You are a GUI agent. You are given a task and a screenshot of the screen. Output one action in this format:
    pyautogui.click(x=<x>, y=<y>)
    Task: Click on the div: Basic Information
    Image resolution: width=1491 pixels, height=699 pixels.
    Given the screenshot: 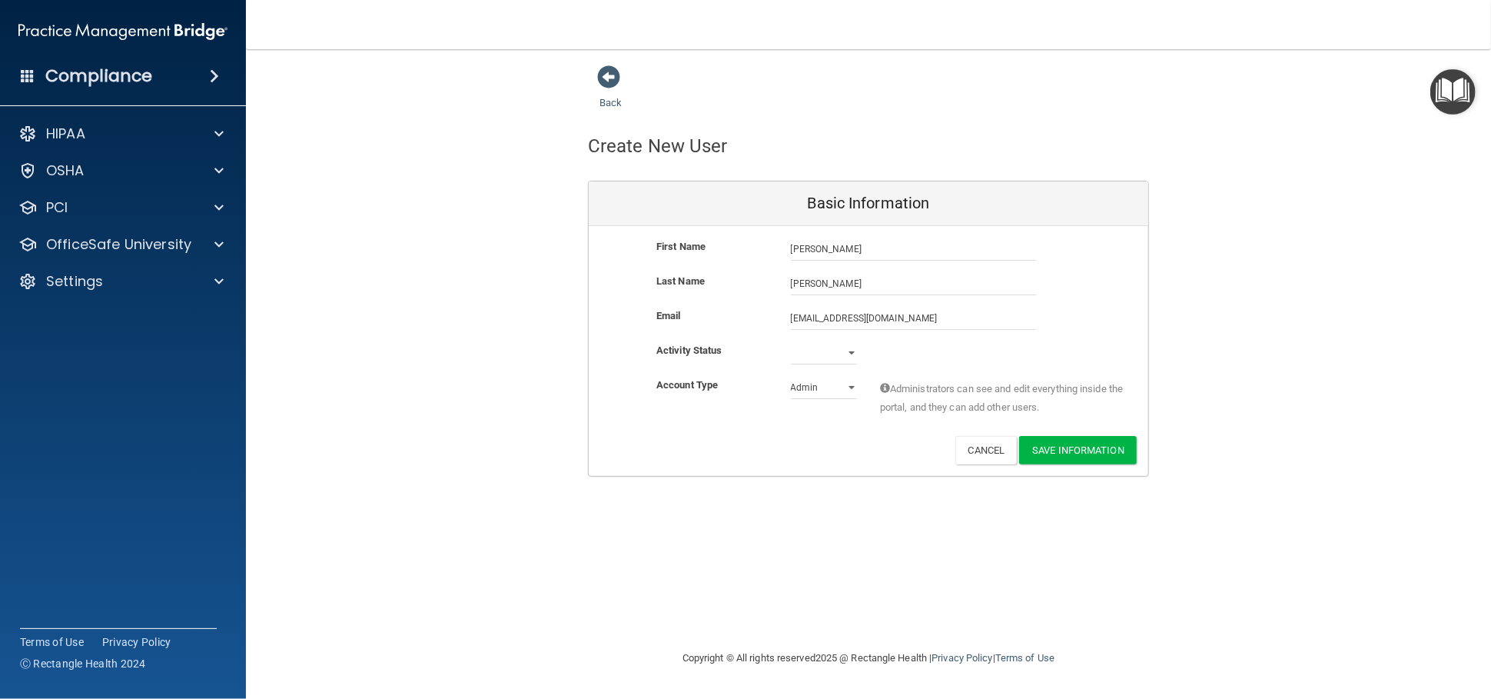 What is the action you would take?
    pyautogui.click(x=869, y=204)
    